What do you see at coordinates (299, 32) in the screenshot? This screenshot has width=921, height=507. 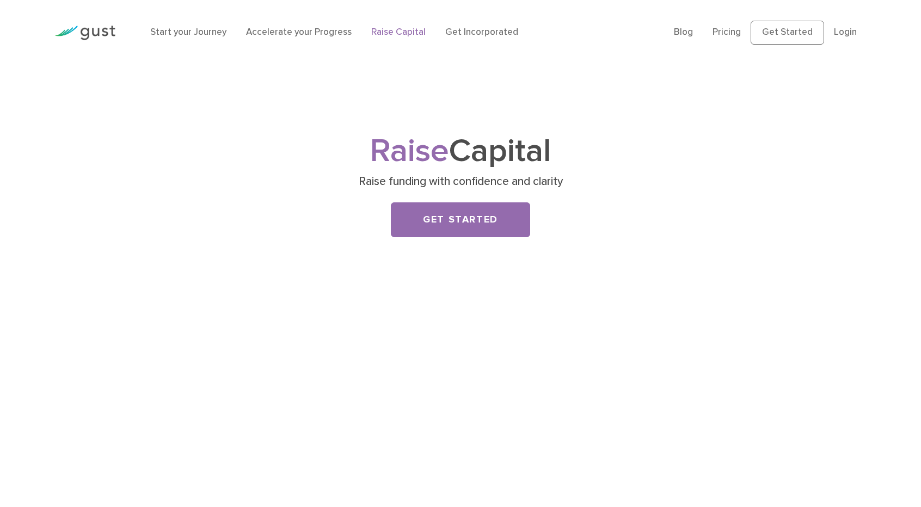 I see `a: Accelerate your Progress` at bounding box center [299, 32].